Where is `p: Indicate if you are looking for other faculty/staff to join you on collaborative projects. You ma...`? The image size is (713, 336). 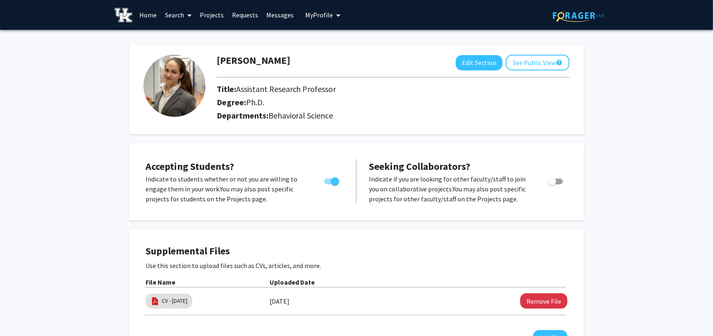 p: Indicate if you are looking for other faculty/staff to join you on collaborative projects. You ma... is located at coordinates (451, 189).